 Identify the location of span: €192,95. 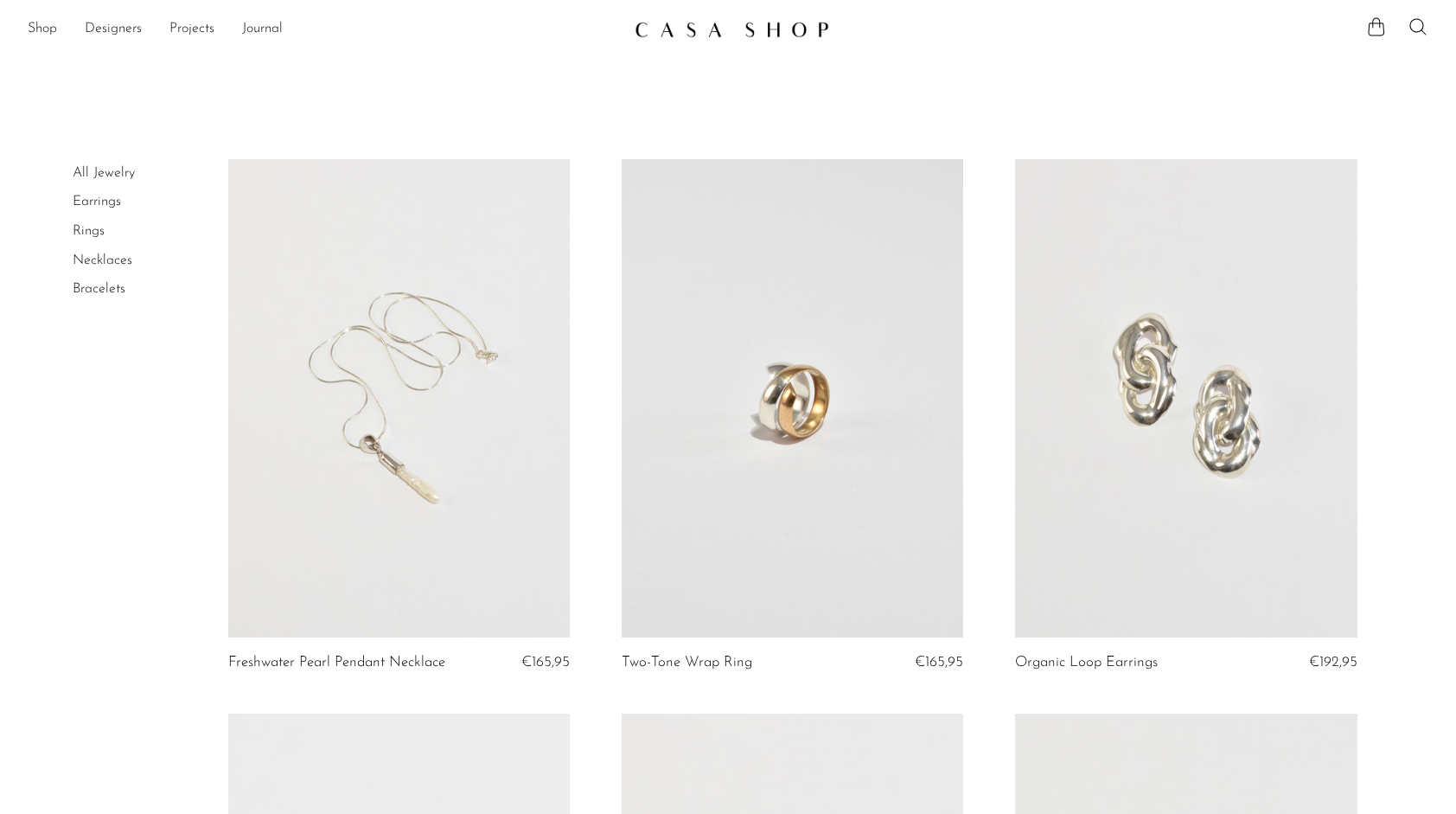
(1333, 662).